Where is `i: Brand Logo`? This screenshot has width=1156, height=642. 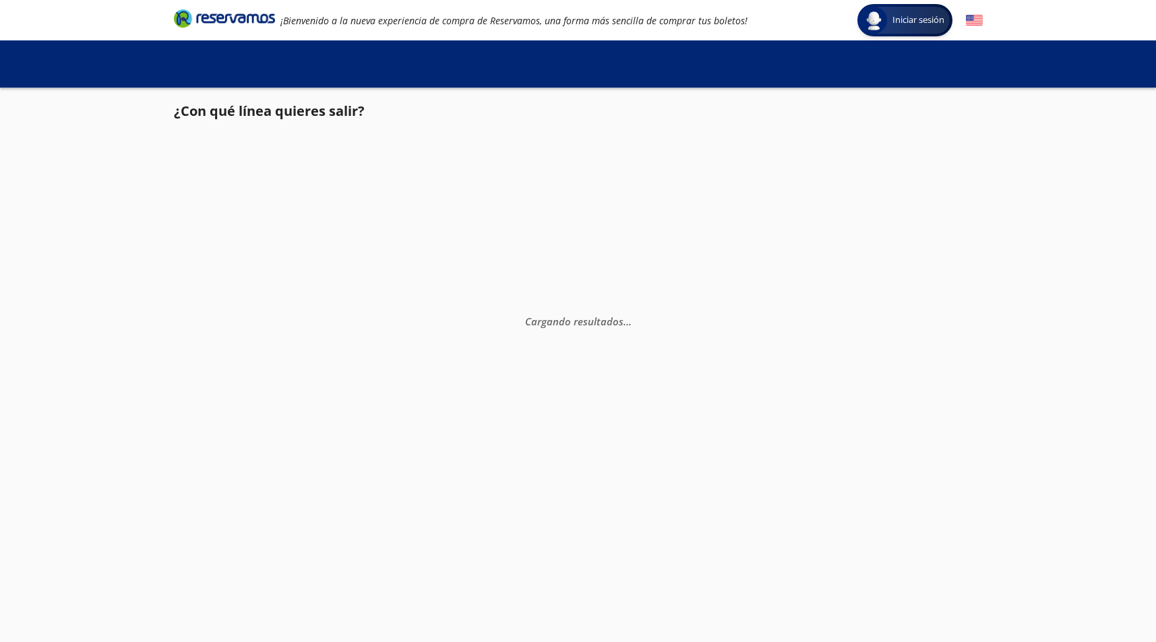 i: Brand Logo is located at coordinates (224, 18).